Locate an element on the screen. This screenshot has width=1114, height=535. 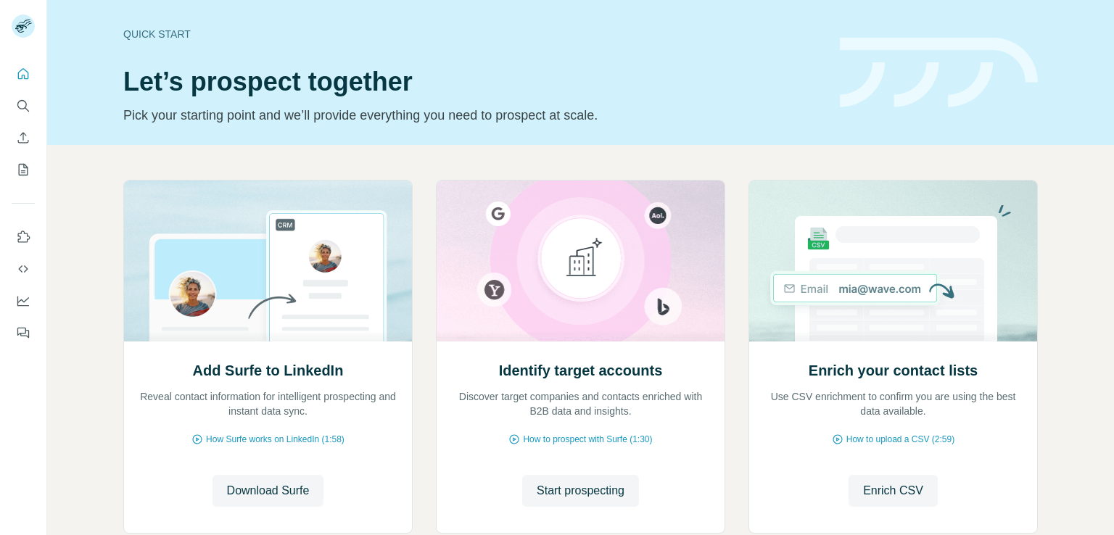
button: Use Surfe on LinkedIn is located at coordinates (23, 237).